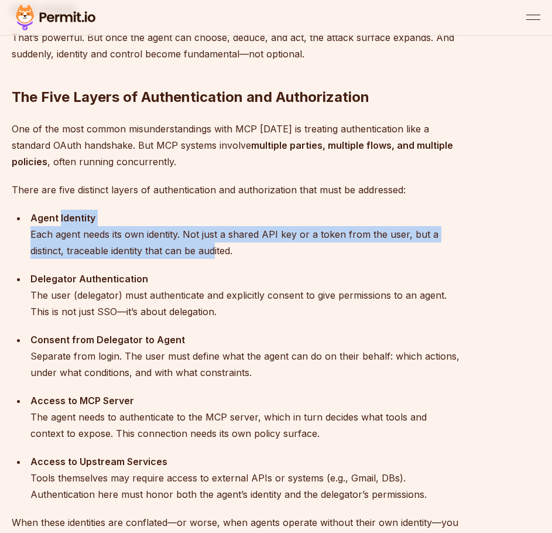  Describe the element at coordinates (89, 279) in the screenshot. I see `strong: Delegator Authentication` at that location.